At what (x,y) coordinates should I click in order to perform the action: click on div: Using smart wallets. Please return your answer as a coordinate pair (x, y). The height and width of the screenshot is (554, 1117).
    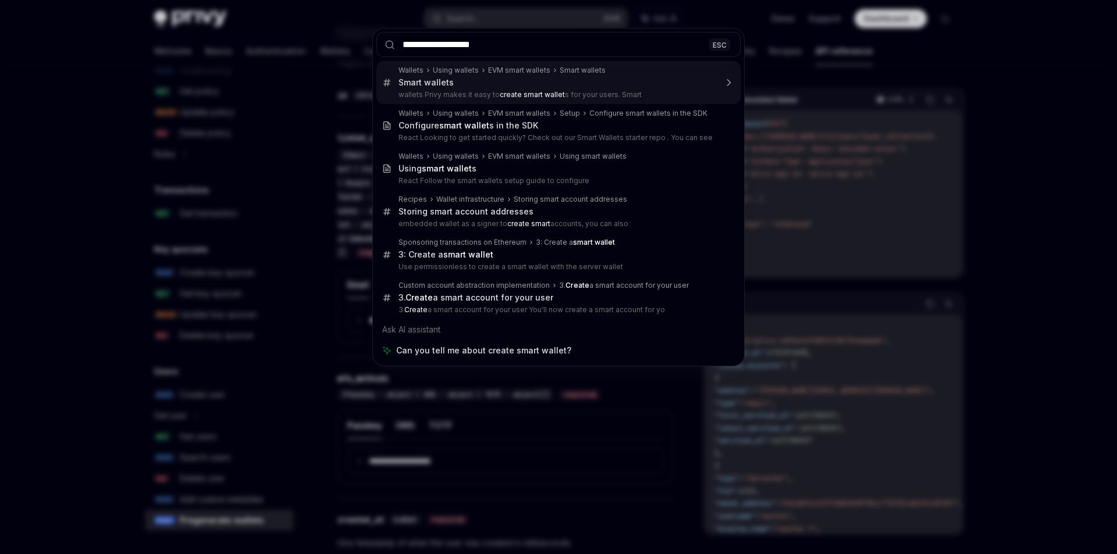
    Looking at the image, I should click on (593, 156).